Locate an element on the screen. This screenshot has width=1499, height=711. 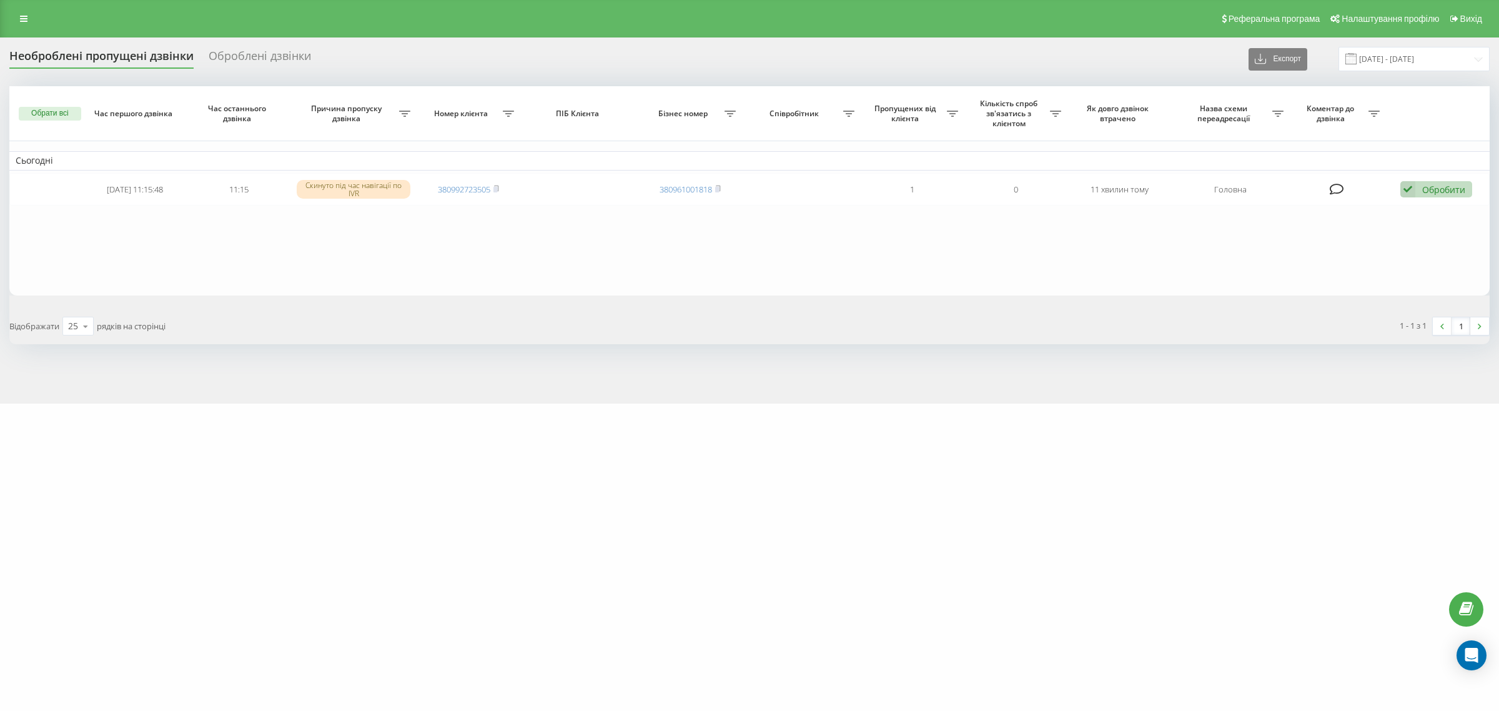
div: 1 - 1 з 1 is located at coordinates (1413, 325).